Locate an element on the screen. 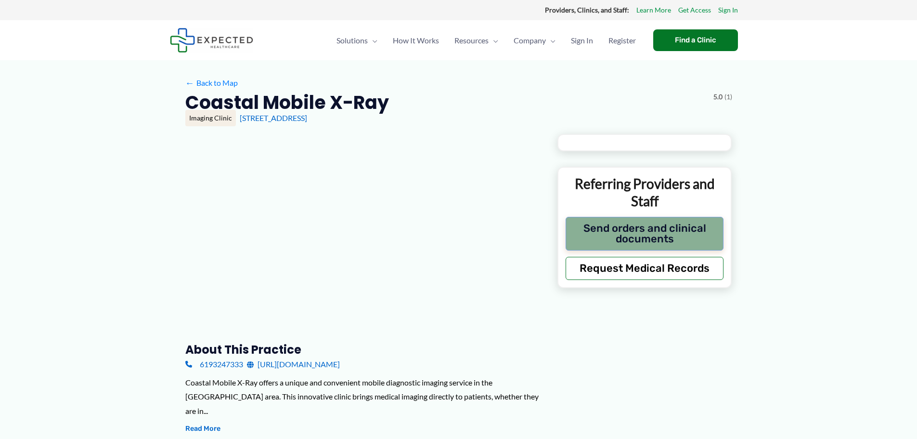 Image resolution: width=917 pixels, height=439 pixels. span: Sign In is located at coordinates (582, 40).